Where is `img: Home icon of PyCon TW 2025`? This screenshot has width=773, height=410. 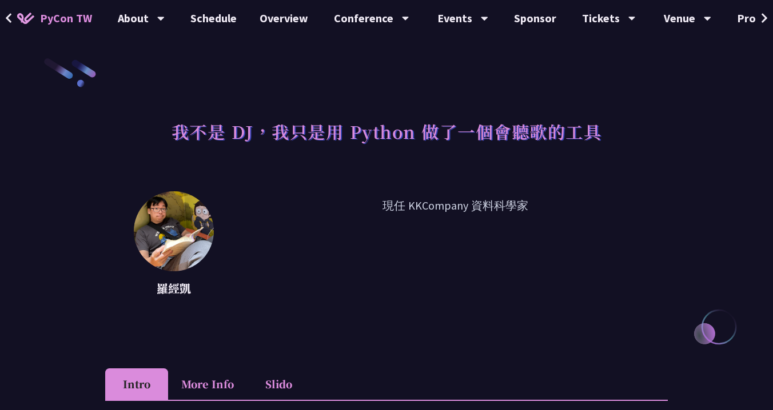 img: Home icon of PyCon TW 2025 is located at coordinates (26, 18).